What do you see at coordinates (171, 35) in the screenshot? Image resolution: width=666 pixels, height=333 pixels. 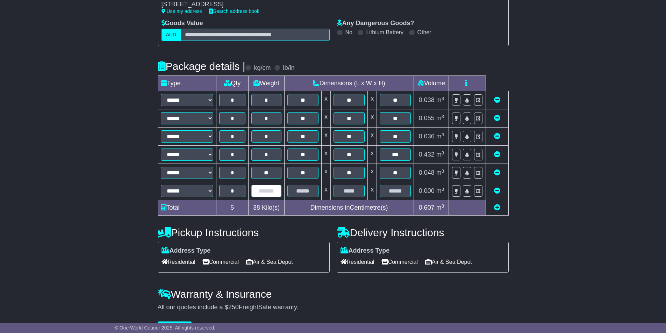 I see `label: AUD` at bounding box center [171, 35].